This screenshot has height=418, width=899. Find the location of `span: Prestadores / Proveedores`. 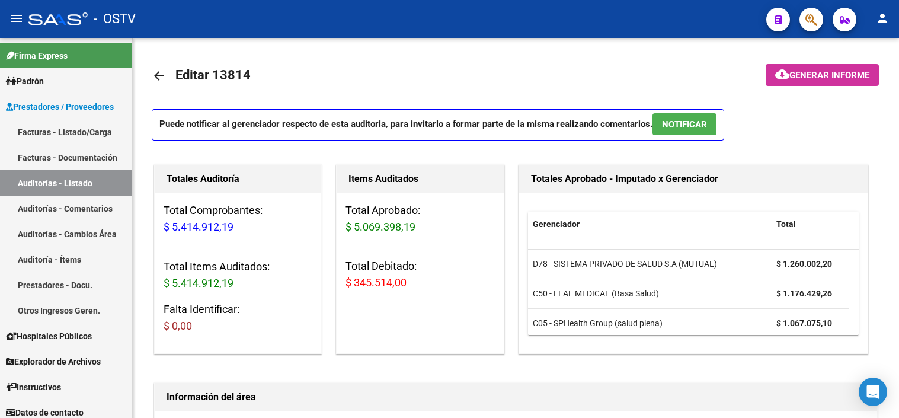

span: Prestadores / Proveedores is located at coordinates (60, 107).